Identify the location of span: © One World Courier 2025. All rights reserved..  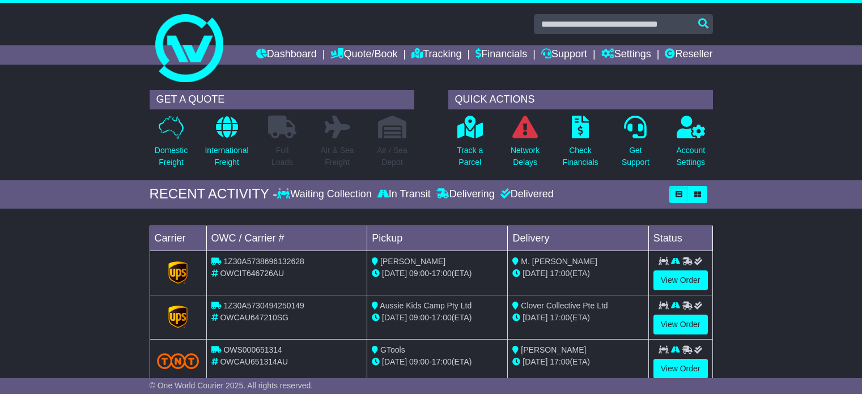
(231, 385).